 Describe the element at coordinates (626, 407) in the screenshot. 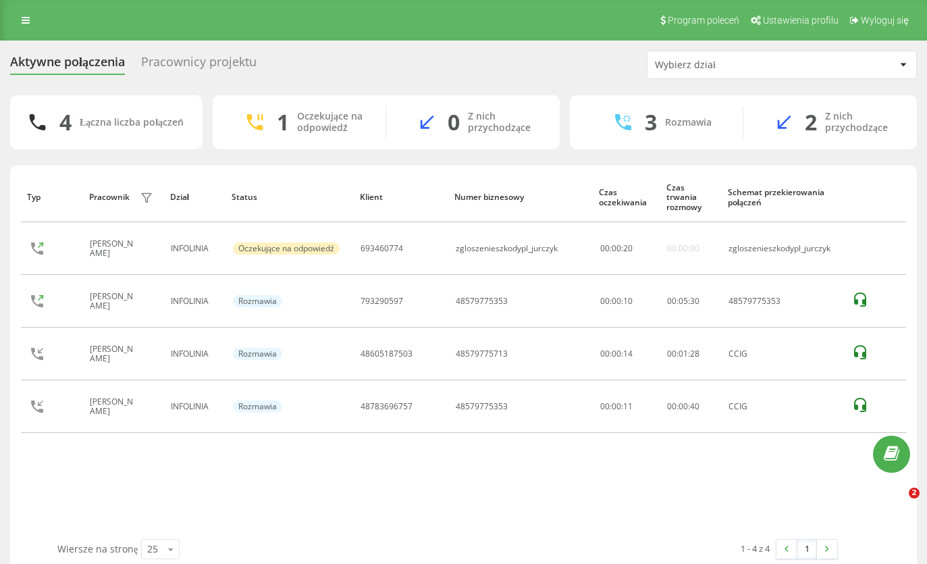

I see `div: 00:00:11` at that location.